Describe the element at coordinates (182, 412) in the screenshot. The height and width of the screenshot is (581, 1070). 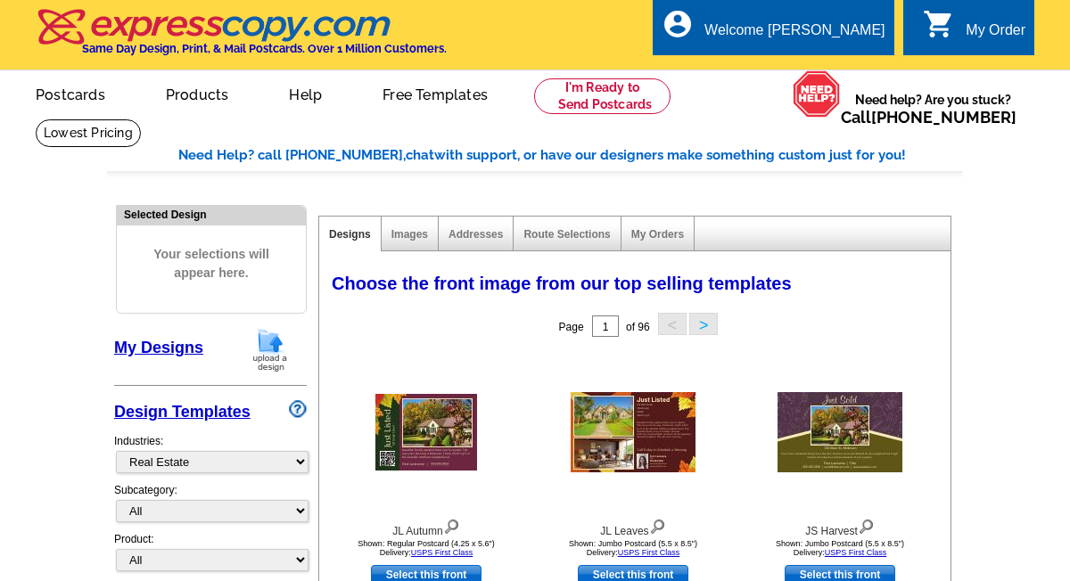
I see `a: Design Templates` at that location.